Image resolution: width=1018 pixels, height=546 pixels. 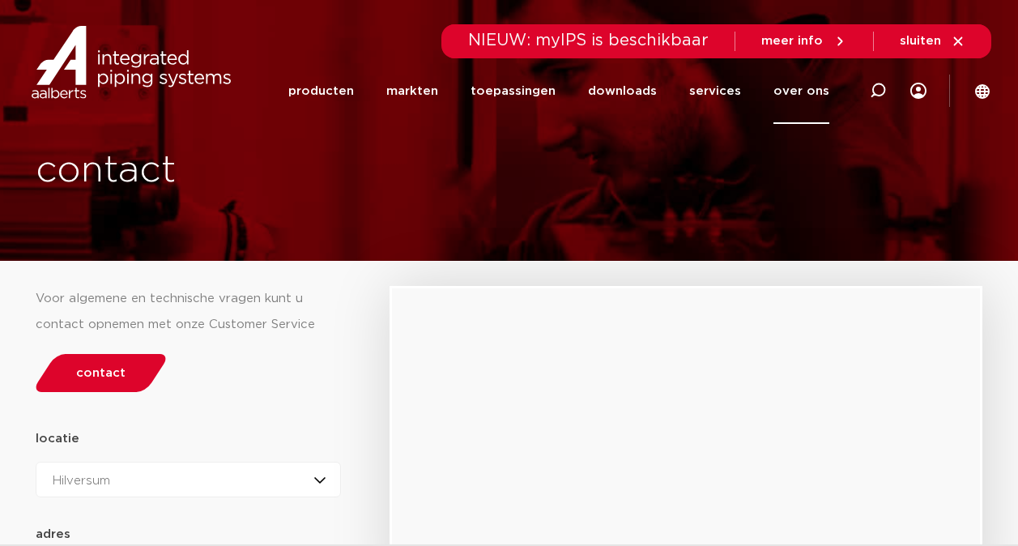 I want to click on h1: contact, so click(x=302, y=171).